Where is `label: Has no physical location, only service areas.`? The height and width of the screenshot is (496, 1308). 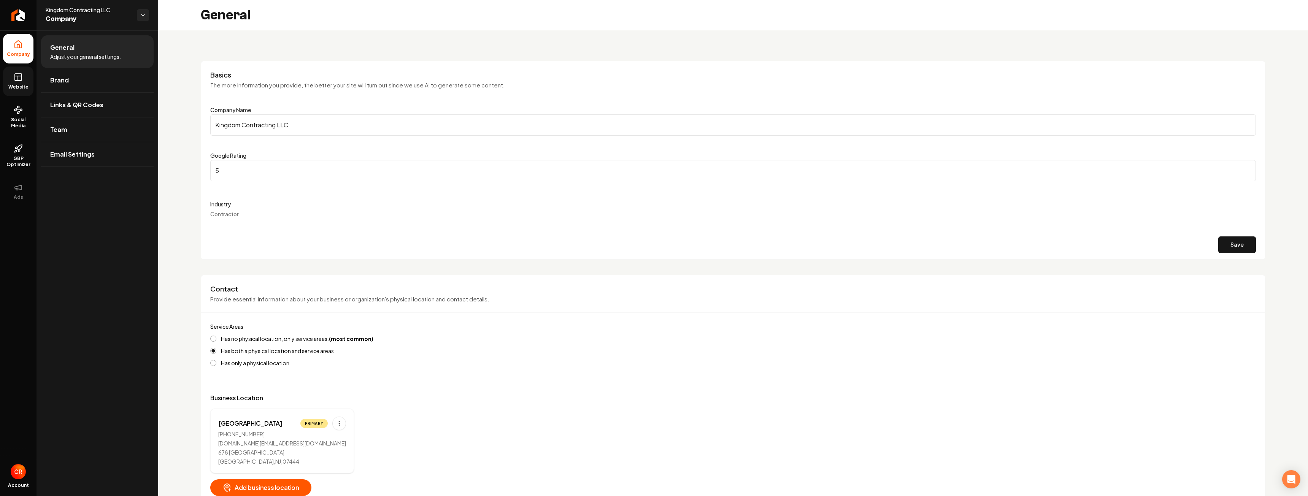
label: Has no physical location, only service areas. is located at coordinates (297, 339).